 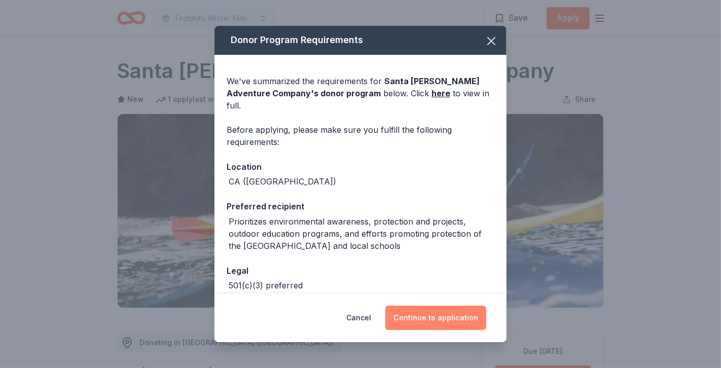 I want to click on div: Before applying, please make sure you fulfill the following requirements:, so click(x=360, y=136).